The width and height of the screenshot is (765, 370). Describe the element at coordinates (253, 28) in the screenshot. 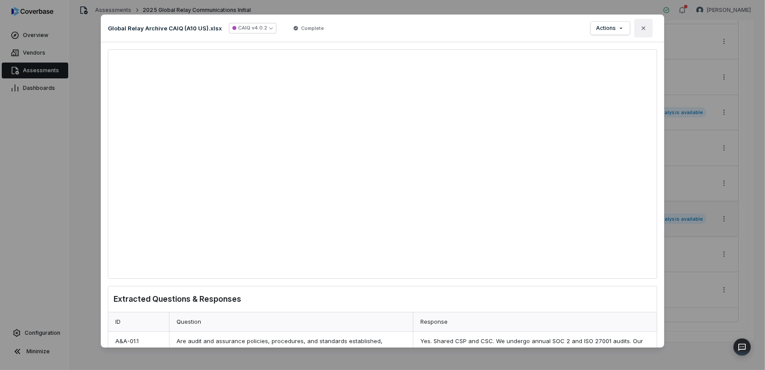

I see `button: CAIQ v4.0.2` at that location.